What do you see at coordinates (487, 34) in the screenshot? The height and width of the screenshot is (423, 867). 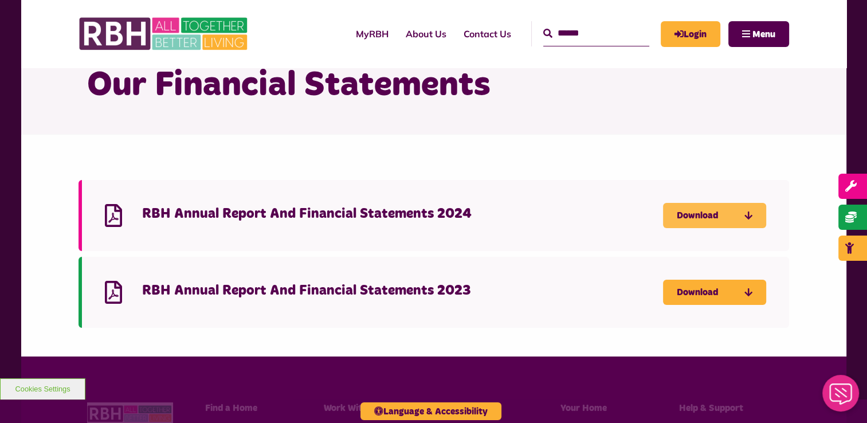 I see `a: Contact Us` at bounding box center [487, 34].